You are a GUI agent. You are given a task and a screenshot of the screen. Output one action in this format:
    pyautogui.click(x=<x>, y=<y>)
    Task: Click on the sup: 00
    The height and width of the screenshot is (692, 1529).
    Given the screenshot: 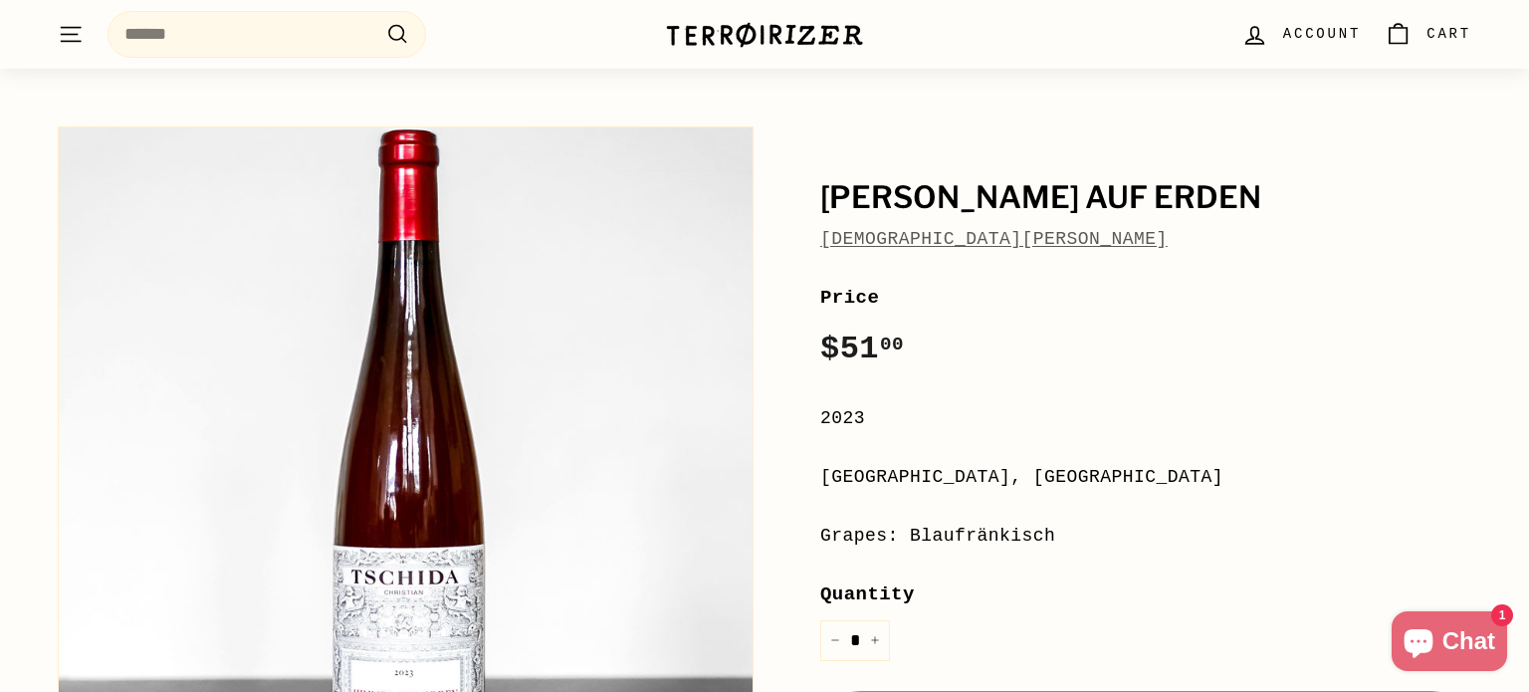 What is the action you would take?
    pyautogui.click(x=892, y=344)
    